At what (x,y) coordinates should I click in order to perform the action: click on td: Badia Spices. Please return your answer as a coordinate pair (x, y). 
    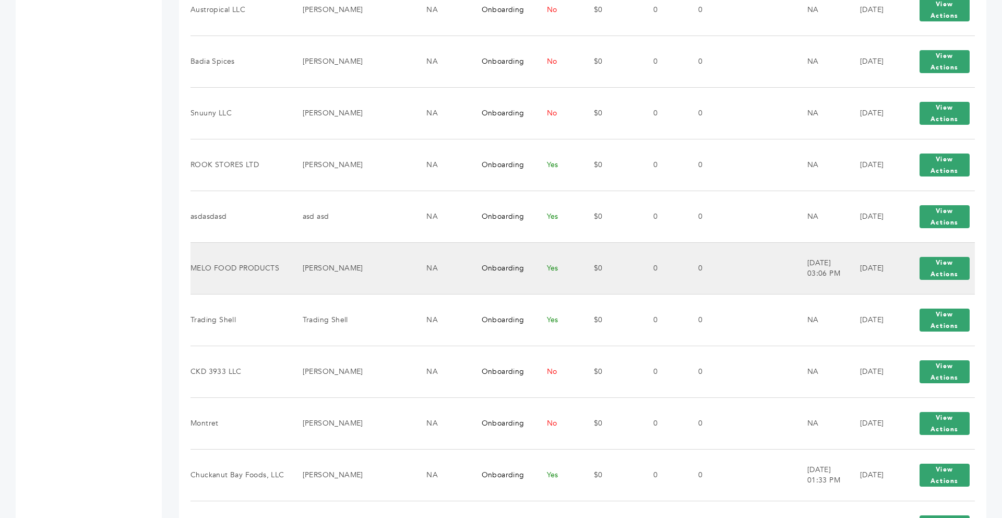
    Looking at the image, I should click on (240, 61).